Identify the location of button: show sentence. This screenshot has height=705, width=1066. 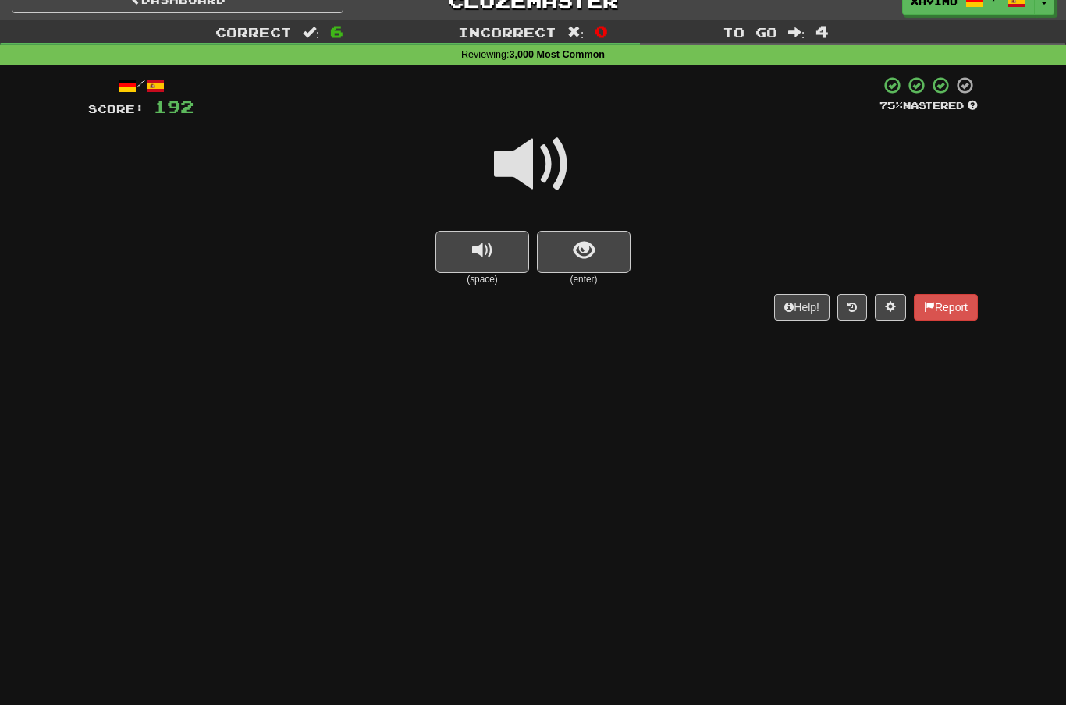
(584, 252).